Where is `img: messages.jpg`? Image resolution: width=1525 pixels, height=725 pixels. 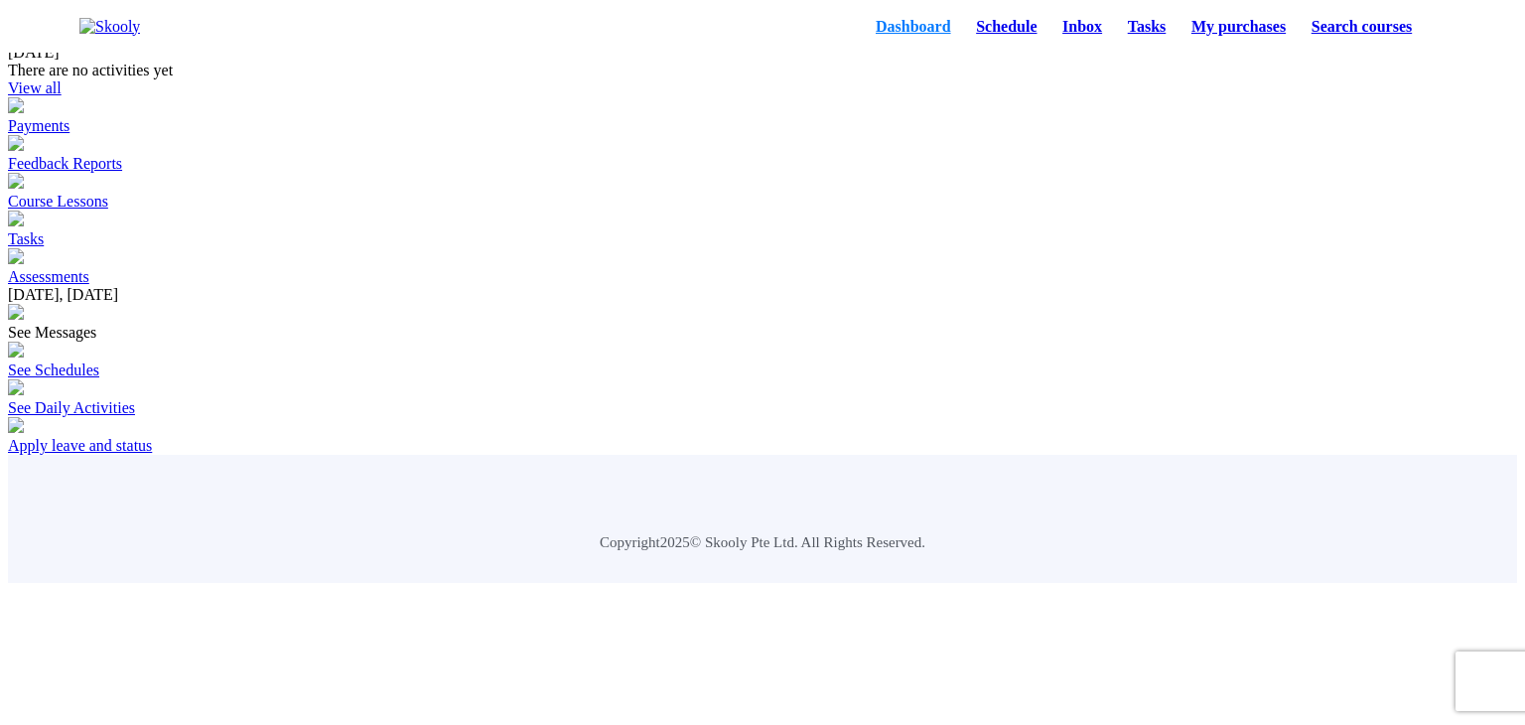
img: messages.jpg is located at coordinates (16, 312).